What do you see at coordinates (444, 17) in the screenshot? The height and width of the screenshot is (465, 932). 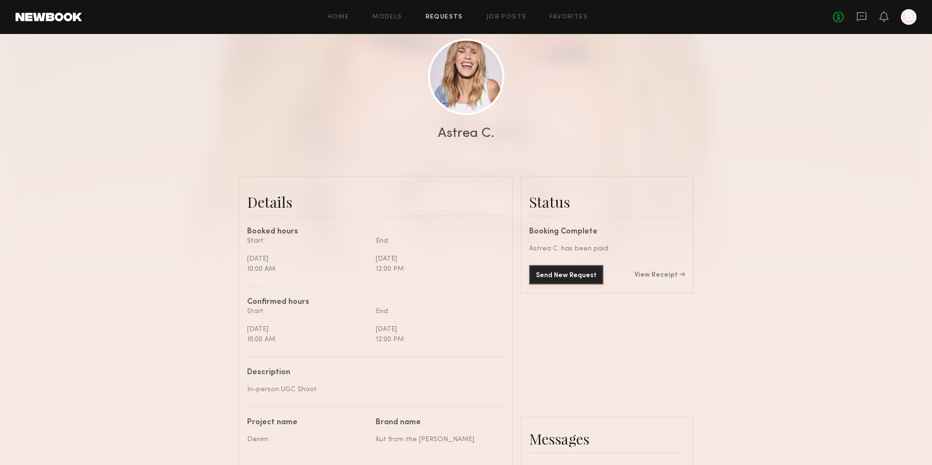 I see `a: Requests` at bounding box center [444, 17].